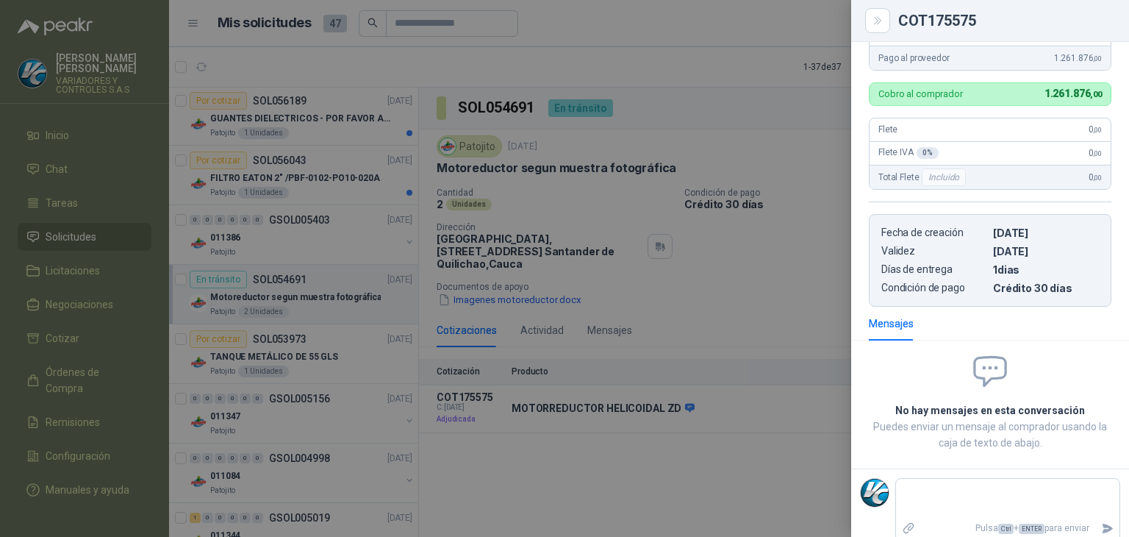 The width and height of the screenshot is (1129, 537). Describe the element at coordinates (1031, 529) in the screenshot. I see `span: ENTER` at that location.